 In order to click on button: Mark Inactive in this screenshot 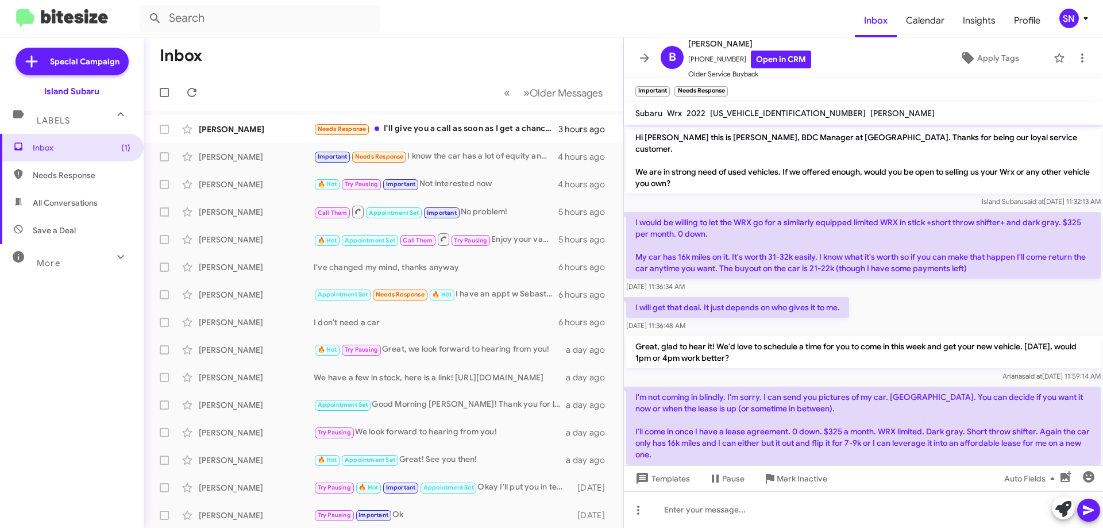, I will do `click(795, 478)`.